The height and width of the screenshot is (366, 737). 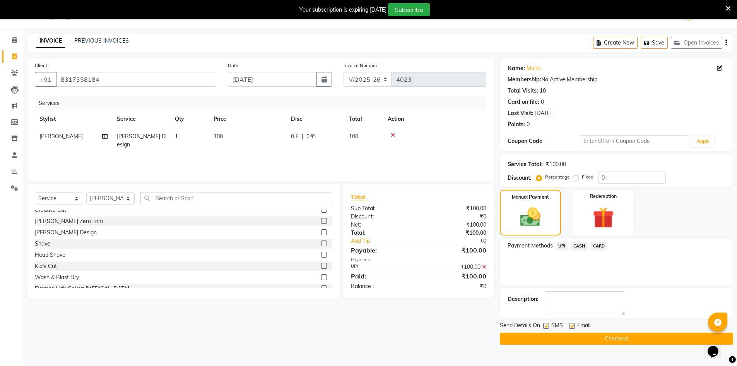 What do you see at coordinates (43, 244) in the screenshot?
I see `div: Shave` at bounding box center [43, 244].